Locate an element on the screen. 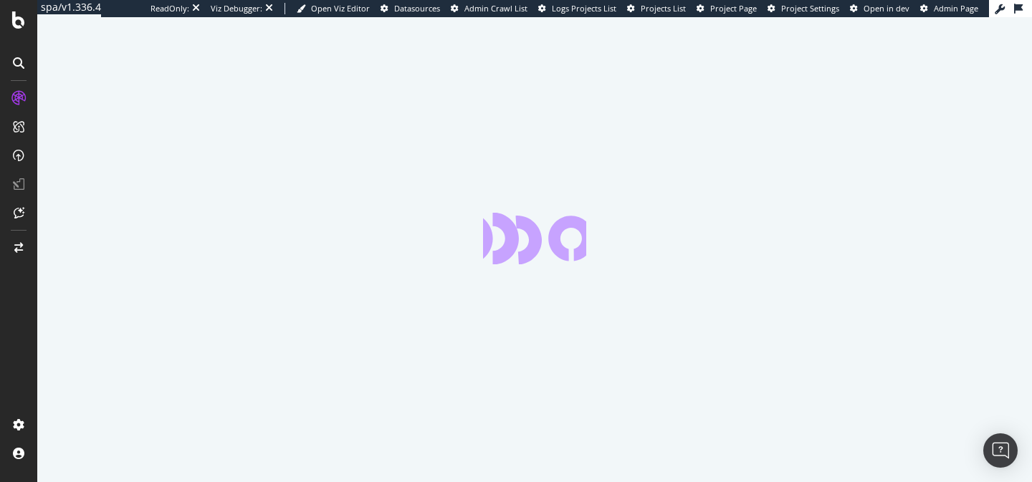 This screenshot has width=1032, height=482. span: Admin Crawl List is located at coordinates (496, 8).